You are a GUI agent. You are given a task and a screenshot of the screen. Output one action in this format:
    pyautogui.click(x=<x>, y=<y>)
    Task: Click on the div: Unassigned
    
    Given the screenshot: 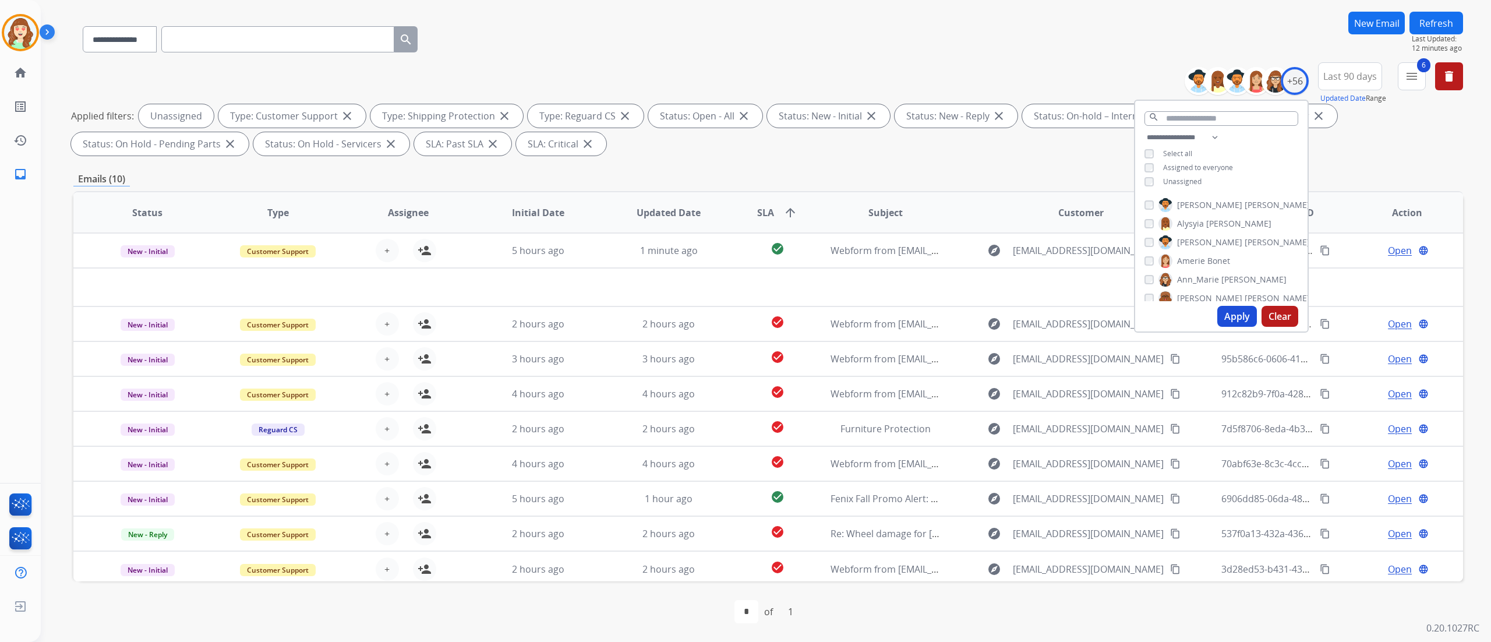 What is the action you would take?
    pyautogui.click(x=176, y=116)
    